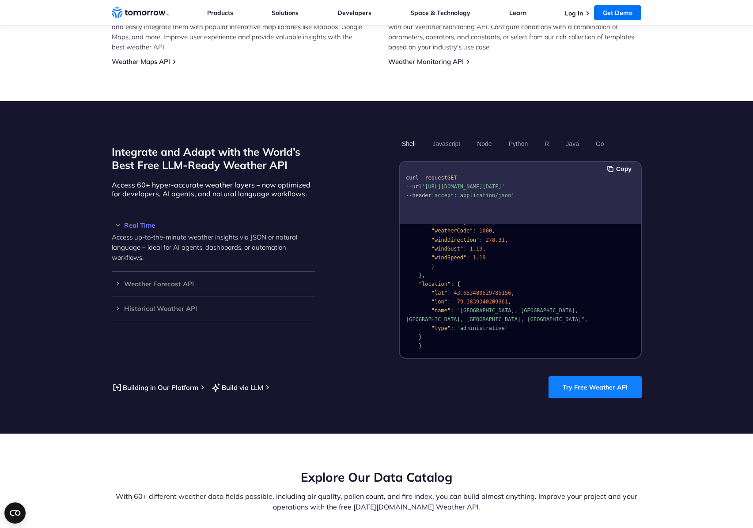 The height and width of the screenshot is (528, 753). Describe the element at coordinates (494, 240) in the screenshot. I see `span: 278.31` at that location.